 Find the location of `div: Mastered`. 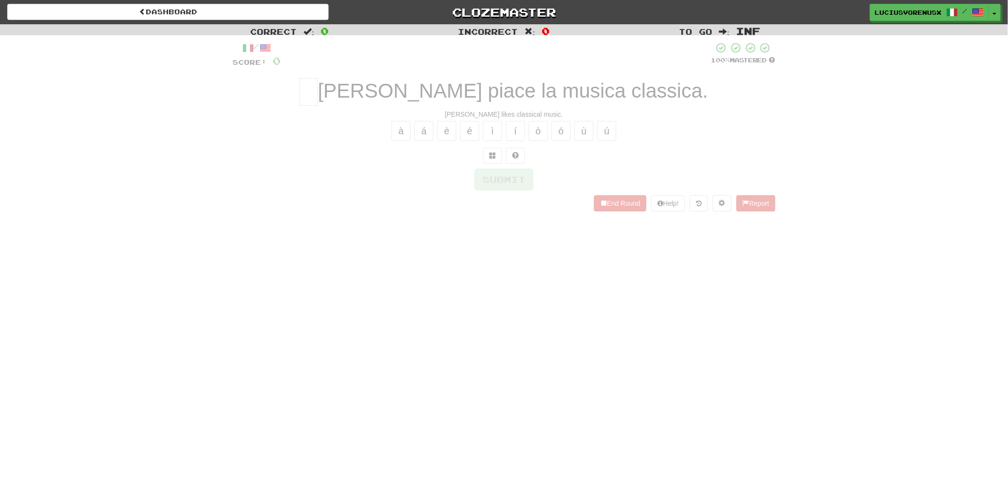

div: Mastered is located at coordinates (743, 61).